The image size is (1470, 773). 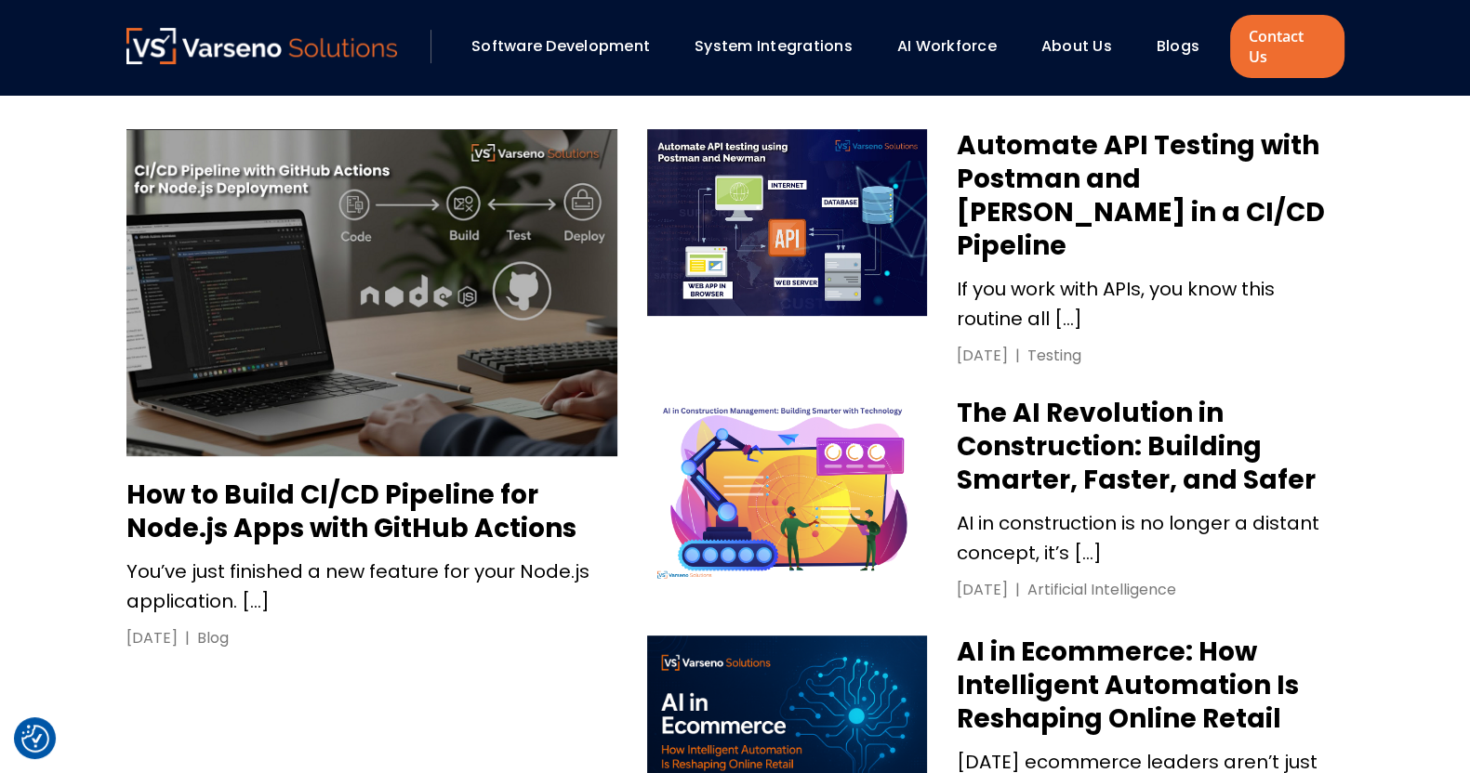 I want to click on a: The AI Revolution in Construction: Building Smarter, Faster, and Safer The AI Revolution in Const..., so click(x=996, y=501).